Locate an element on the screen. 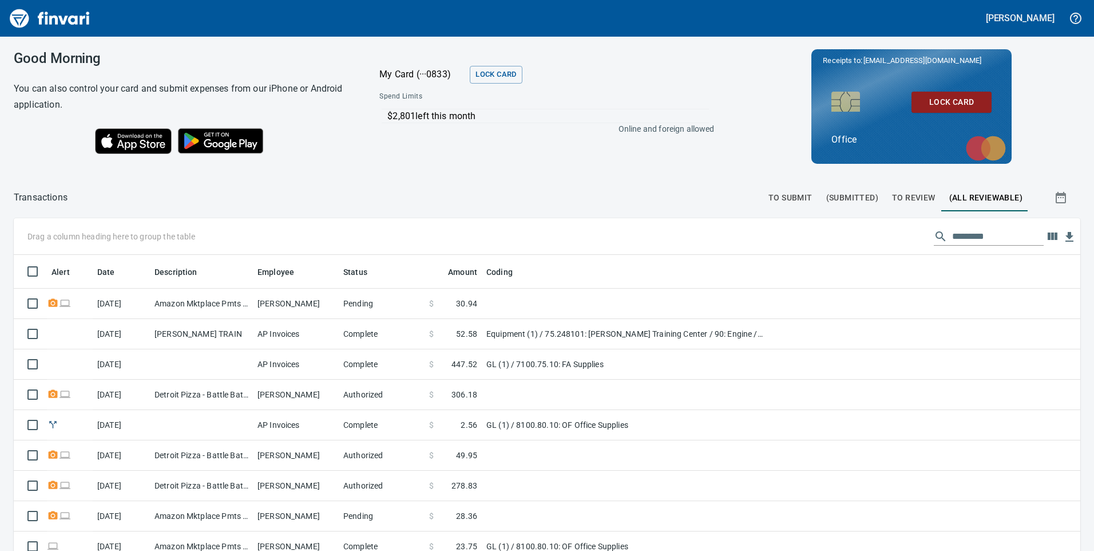 The image size is (1094, 551). span: Split transaction is located at coordinates (53, 424).